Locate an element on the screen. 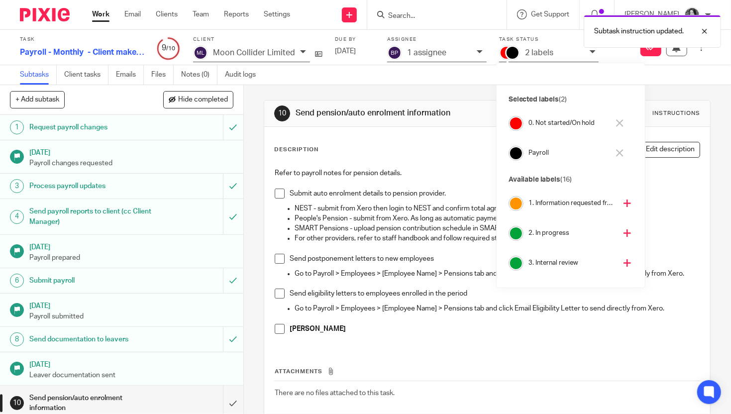  img: Pixie is located at coordinates (45, 14).